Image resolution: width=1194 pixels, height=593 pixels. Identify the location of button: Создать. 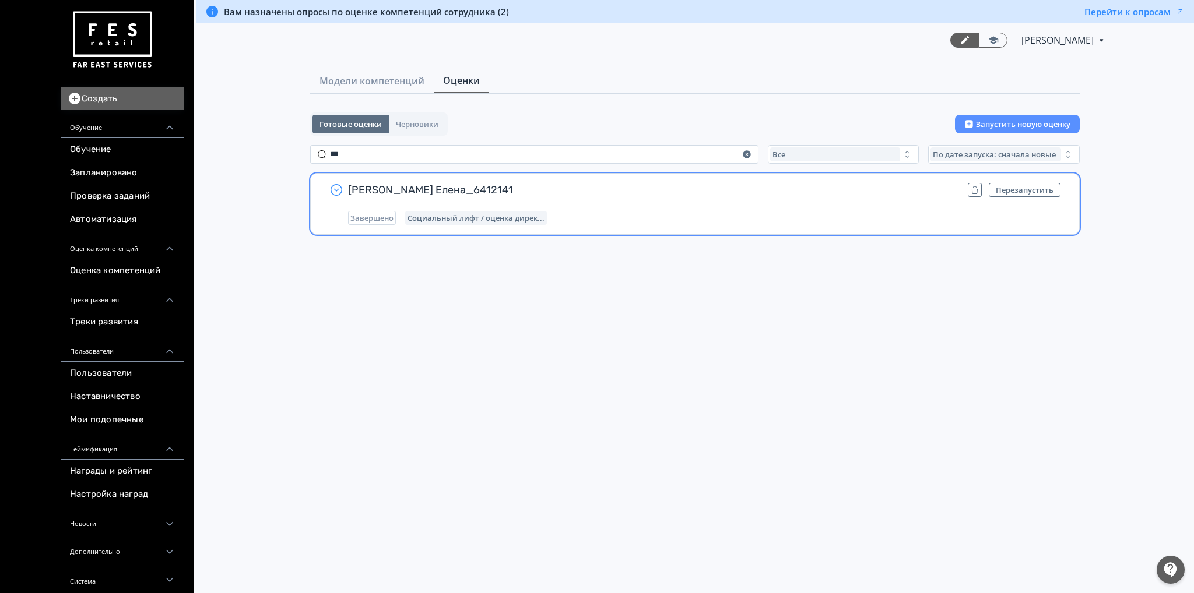
(122, 98).